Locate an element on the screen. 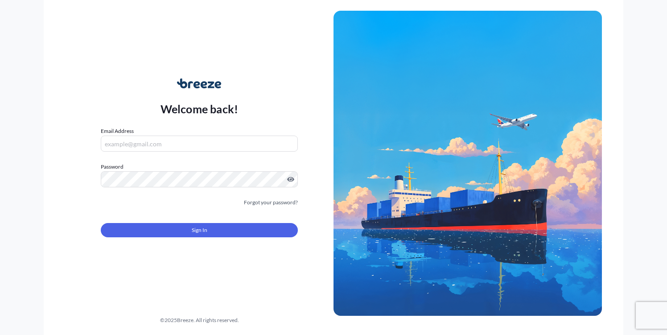 This screenshot has height=335, width=667. label: Email Address is located at coordinates (117, 131).